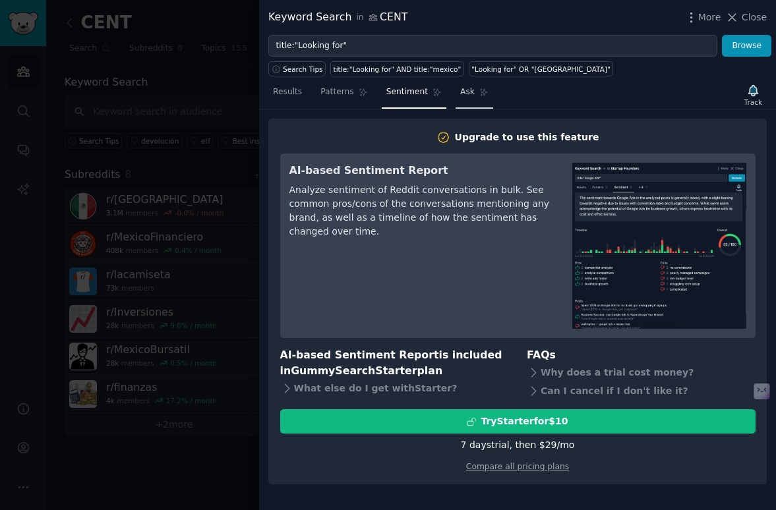  What do you see at coordinates (518, 467) in the screenshot?
I see `a: Compare all pricing plans` at bounding box center [518, 467].